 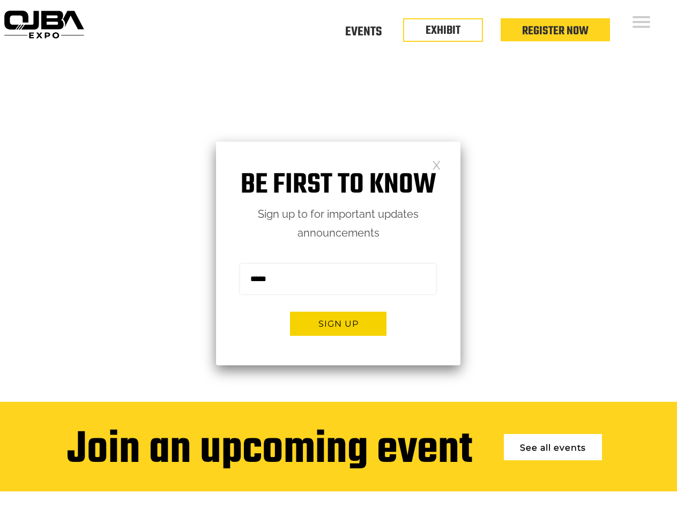 What do you see at coordinates (437, 164) in the screenshot?
I see `a: Close` at bounding box center [437, 164].